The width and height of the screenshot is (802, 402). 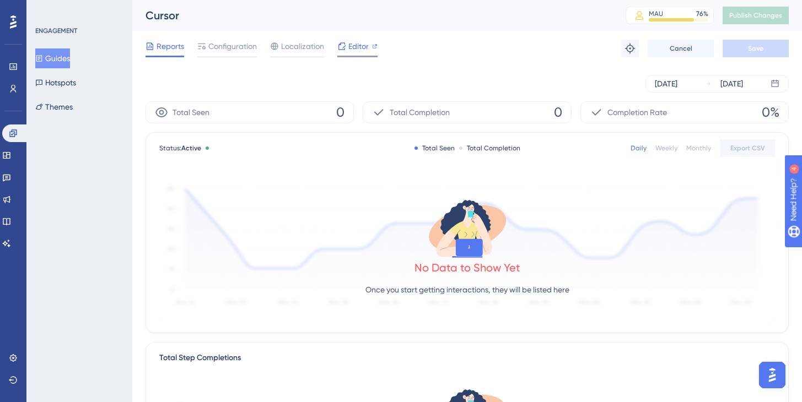 I want to click on span: Need Help?, so click(x=47, y=9).